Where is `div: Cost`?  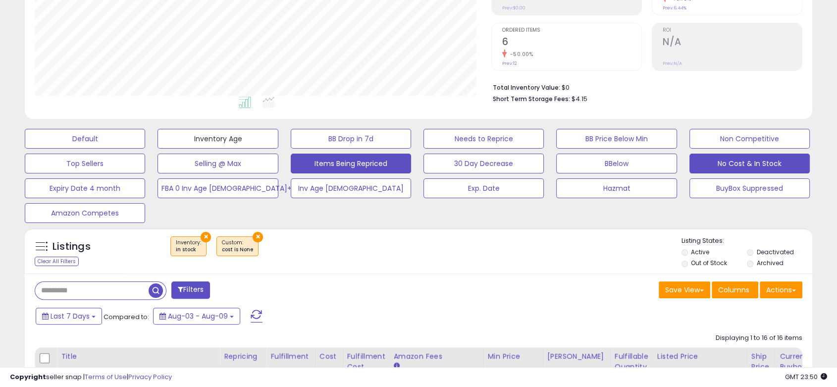
div: Cost is located at coordinates (329, 356).